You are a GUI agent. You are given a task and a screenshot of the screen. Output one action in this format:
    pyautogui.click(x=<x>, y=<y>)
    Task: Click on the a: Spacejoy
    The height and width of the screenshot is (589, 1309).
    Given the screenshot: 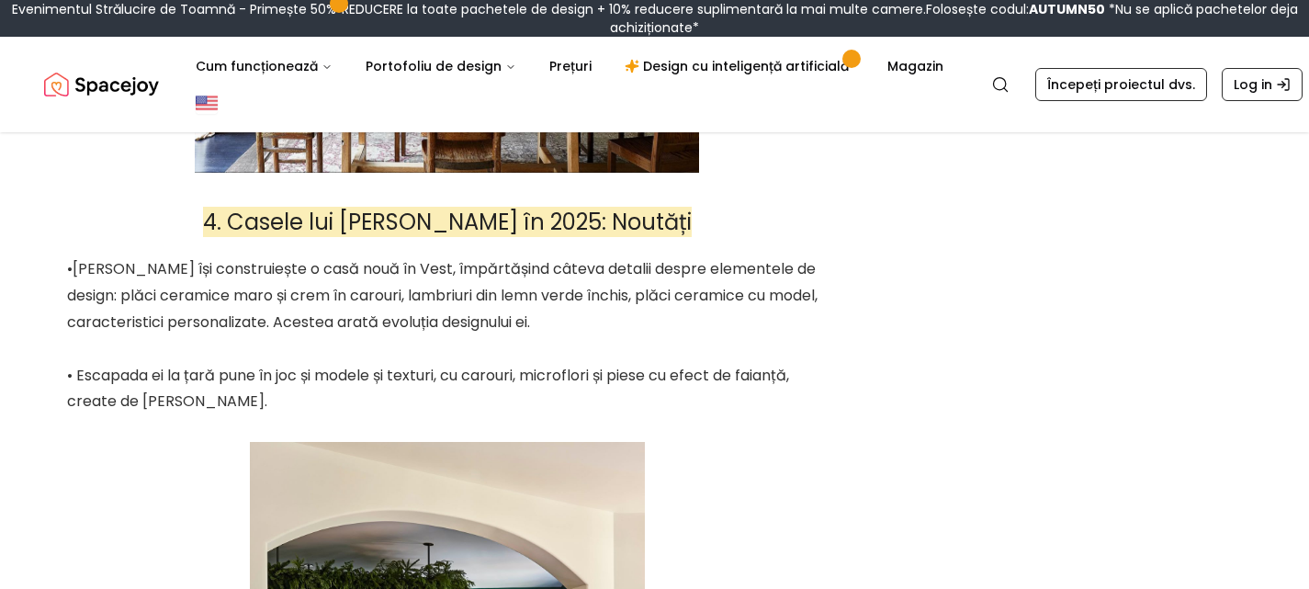 What is the action you would take?
    pyautogui.click(x=101, y=85)
    